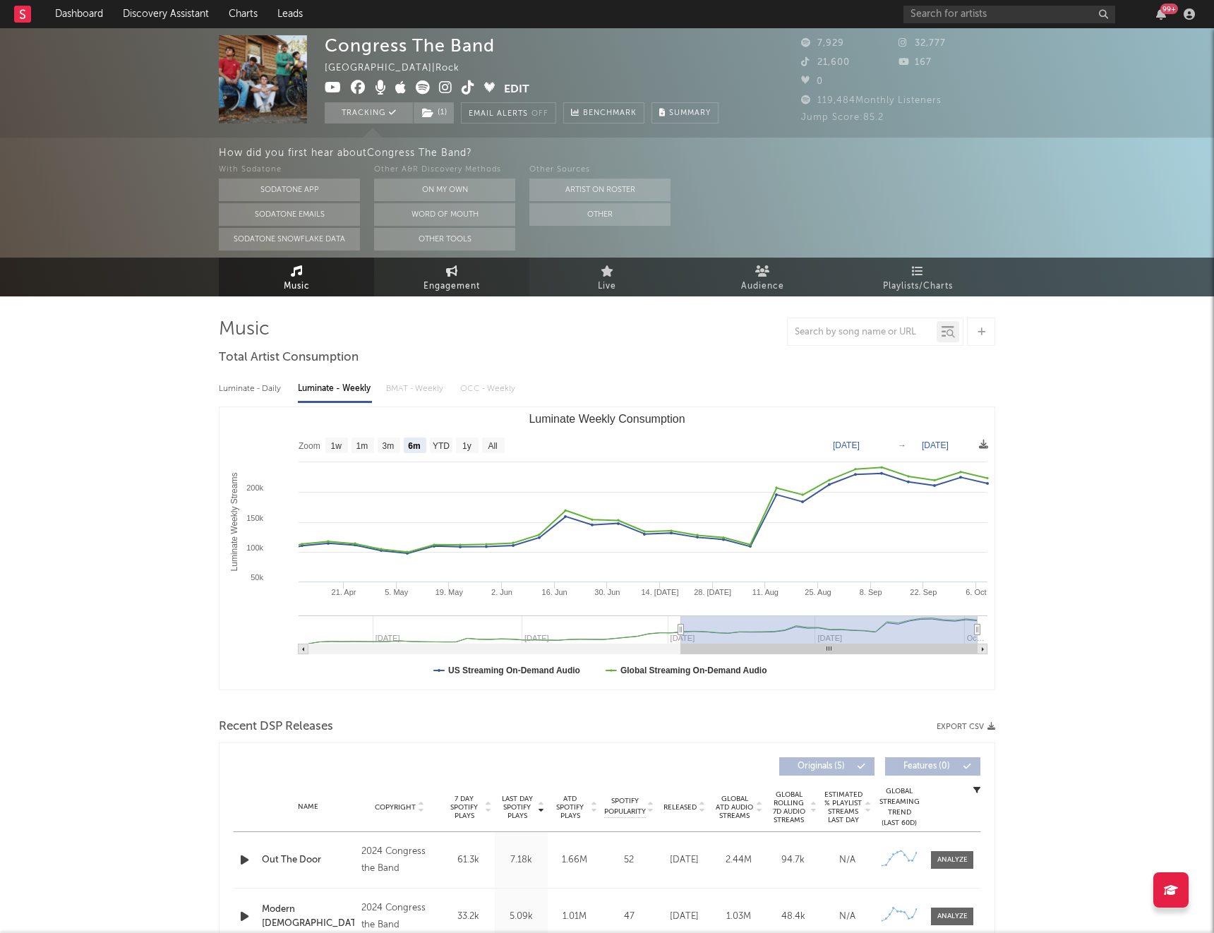 The height and width of the screenshot is (933, 1214). What do you see at coordinates (468, 917) in the screenshot?
I see `div: 33.2k` at bounding box center [468, 917].